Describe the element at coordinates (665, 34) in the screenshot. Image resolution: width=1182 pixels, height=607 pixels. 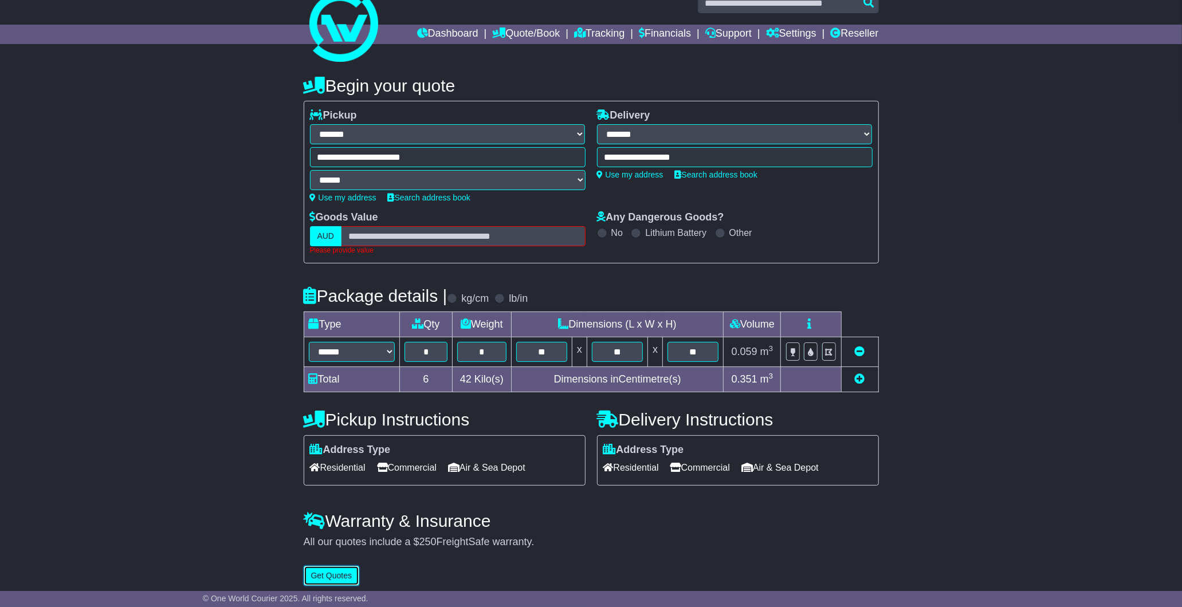
I see `a: Financials` at that location.